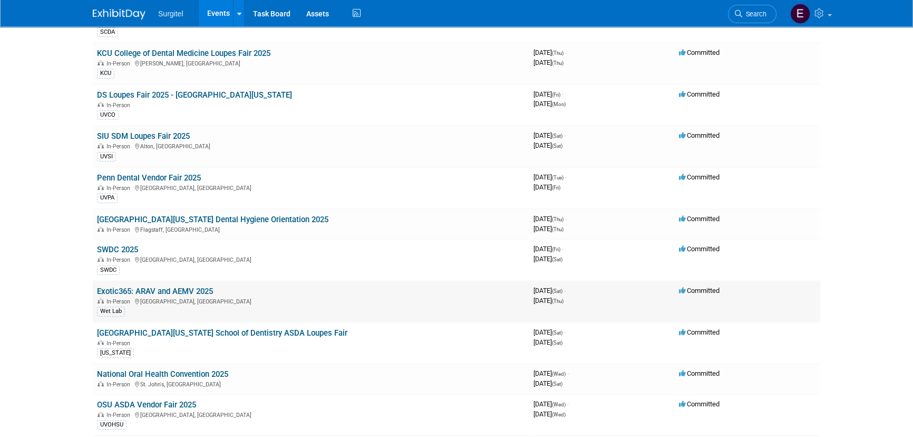 The image size is (913, 437). Describe the element at coordinates (155, 291) in the screenshot. I see `a: Exotic365: ARAV and AEMV 2025` at that location.